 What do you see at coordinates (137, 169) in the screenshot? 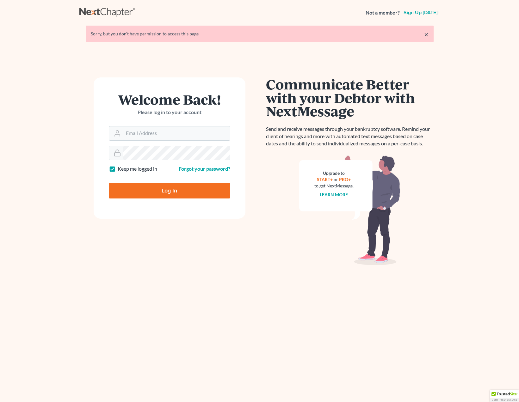
I see `label: Keep me logged in` at bounding box center [137, 169].